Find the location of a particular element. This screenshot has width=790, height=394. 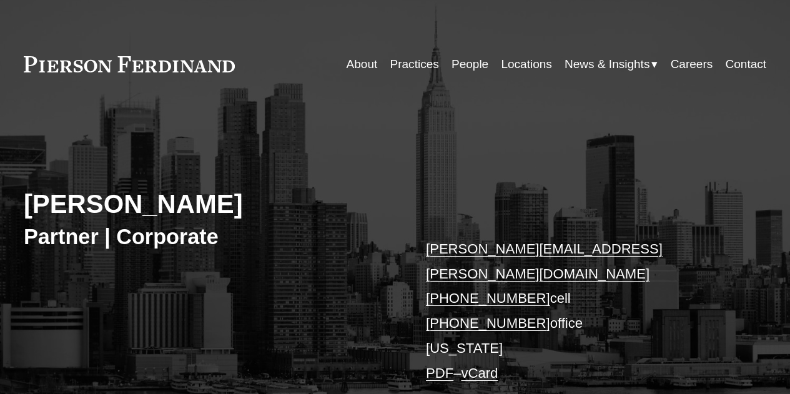

a: folder dropdown is located at coordinates (611, 64).